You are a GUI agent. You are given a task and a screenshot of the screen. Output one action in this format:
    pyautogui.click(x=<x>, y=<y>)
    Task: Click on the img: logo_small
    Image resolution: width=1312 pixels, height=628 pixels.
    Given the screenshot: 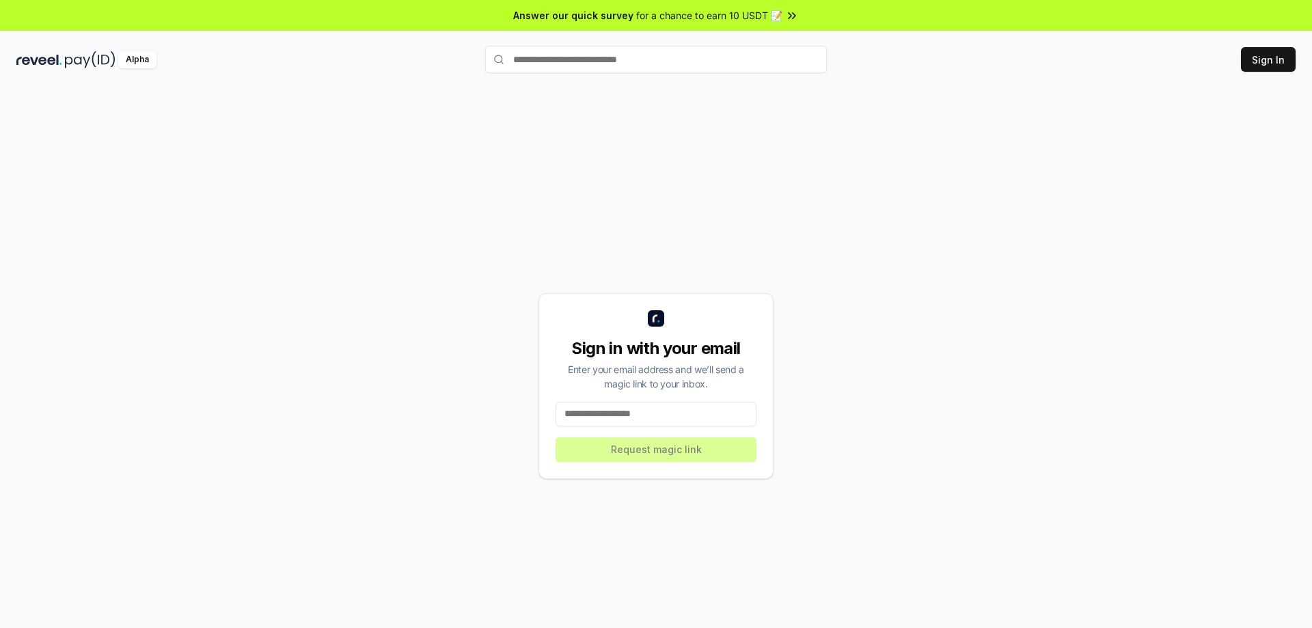 What is the action you would take?
    pyautogui.click(x=656, y=318)
    